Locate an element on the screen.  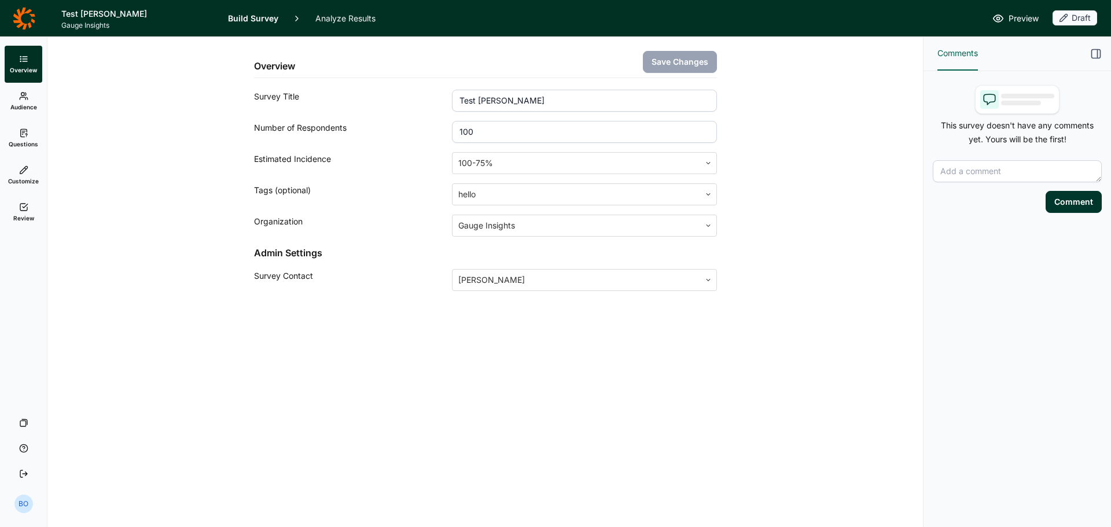
a: Questions is located at coordinates (23, 138).